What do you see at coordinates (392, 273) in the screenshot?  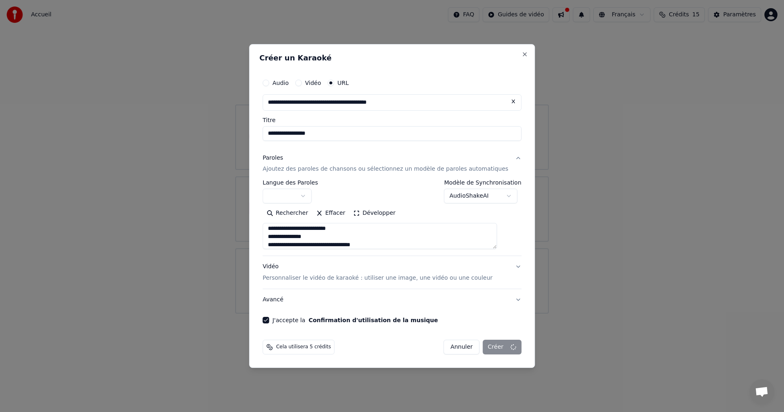 I see `button: VidéoPersonnaliser le vidéo de karaoké : utiliser une image, une vidéo ou une couleur` at bounding box center [392, 273].